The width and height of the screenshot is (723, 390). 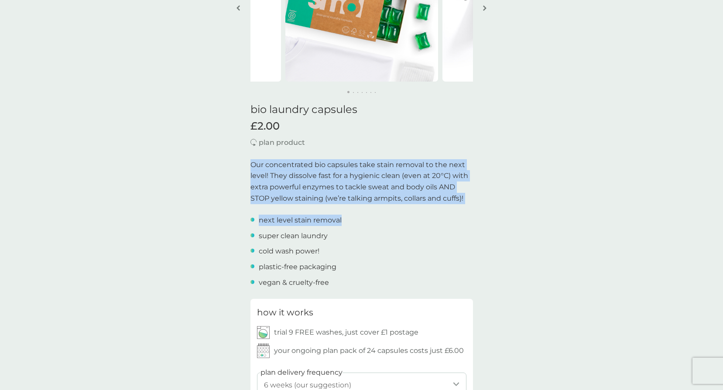 I want to click on p: vegan & cruelty-free, so click(x=294, y=283).